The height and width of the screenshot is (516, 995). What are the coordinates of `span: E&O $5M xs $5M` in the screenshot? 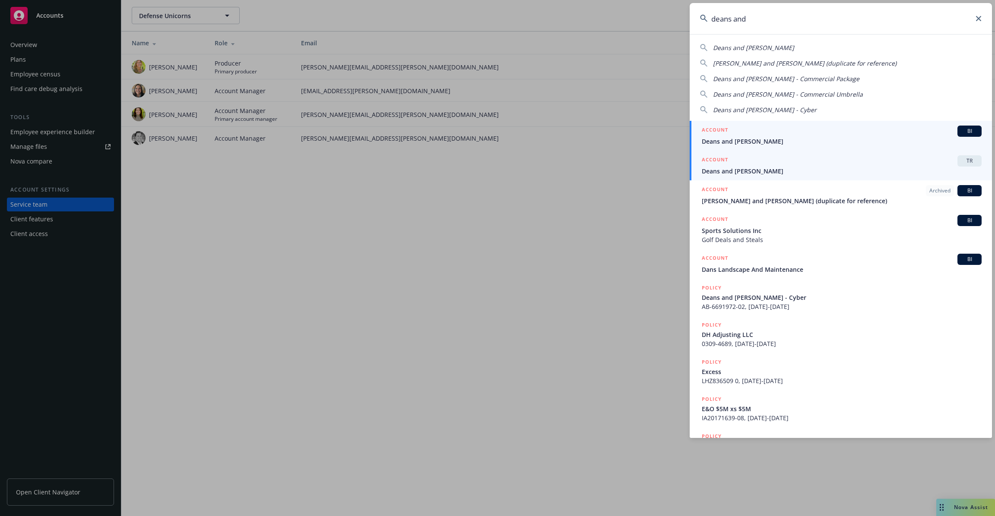 It's located at (842, 409).